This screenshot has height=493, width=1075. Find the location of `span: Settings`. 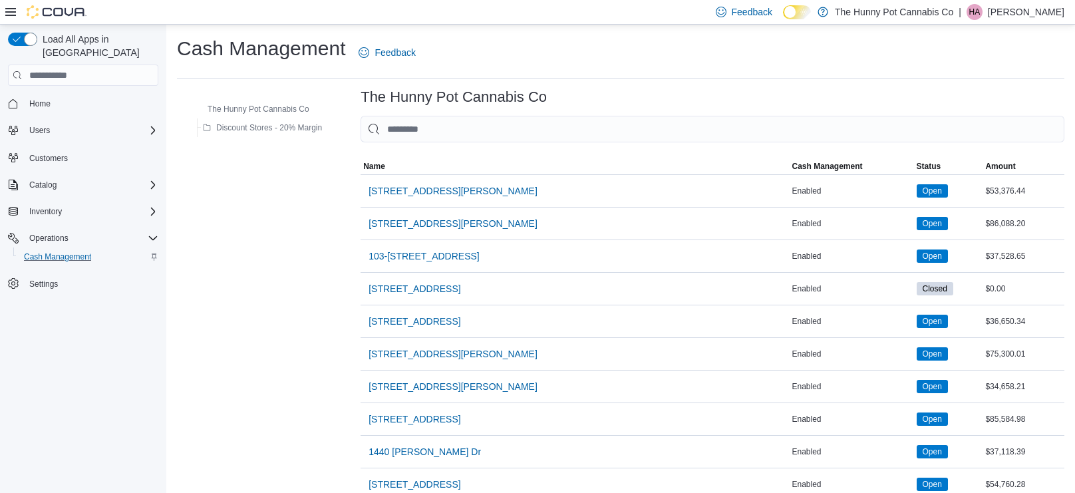

span: Settings is located at coordinates (43, 284).